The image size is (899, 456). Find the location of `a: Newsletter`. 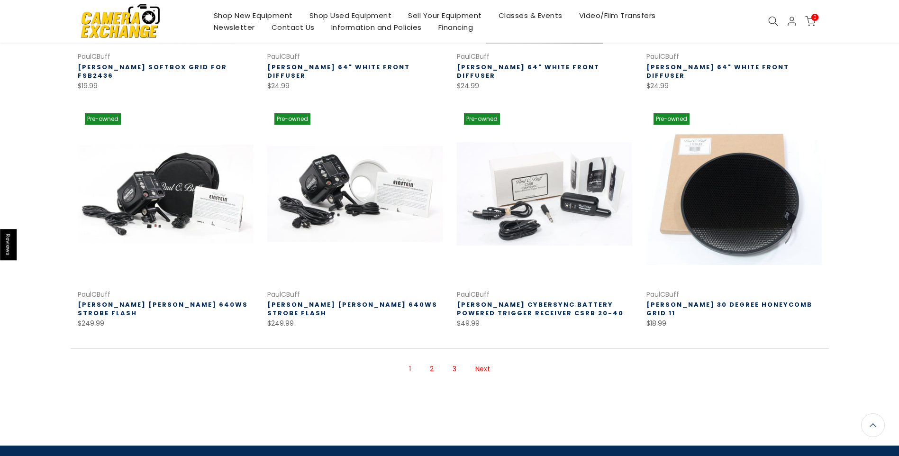

a: Newsletter is located at coordinates (234, 27).